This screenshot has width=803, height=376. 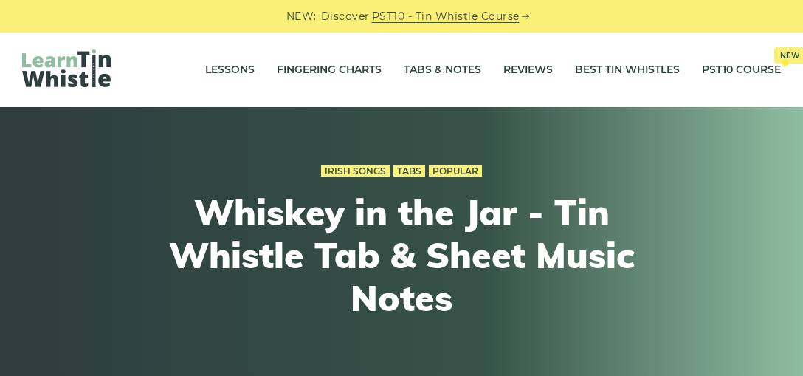 What do you see at coordinates (409, 171) in the screenshot?
I see `a: Tabs` at bounding box center [409, 171].